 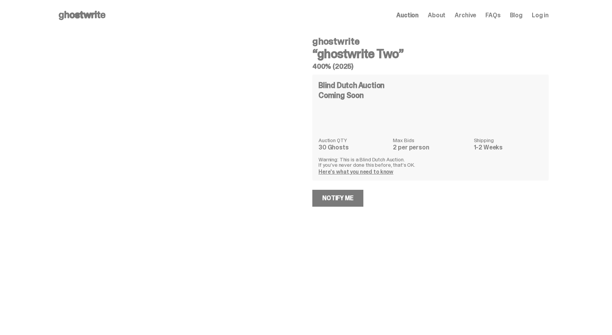 What do you see at coordinates (338, 198) in the screenshot?
I see `a: Notify Me` at bounding box center [338, 198].